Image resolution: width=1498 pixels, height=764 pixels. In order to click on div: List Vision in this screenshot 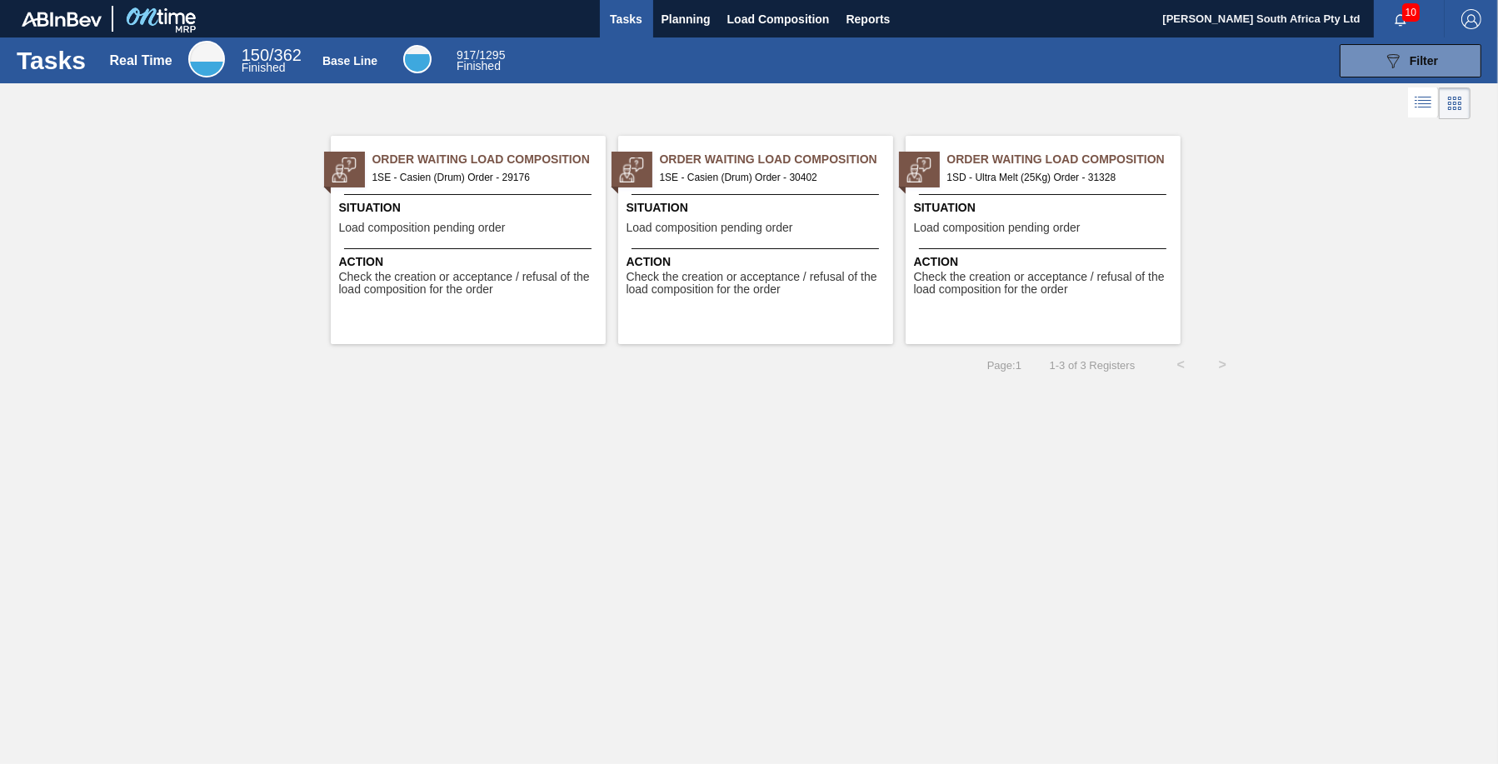, I will do `click(1423, 103)`.